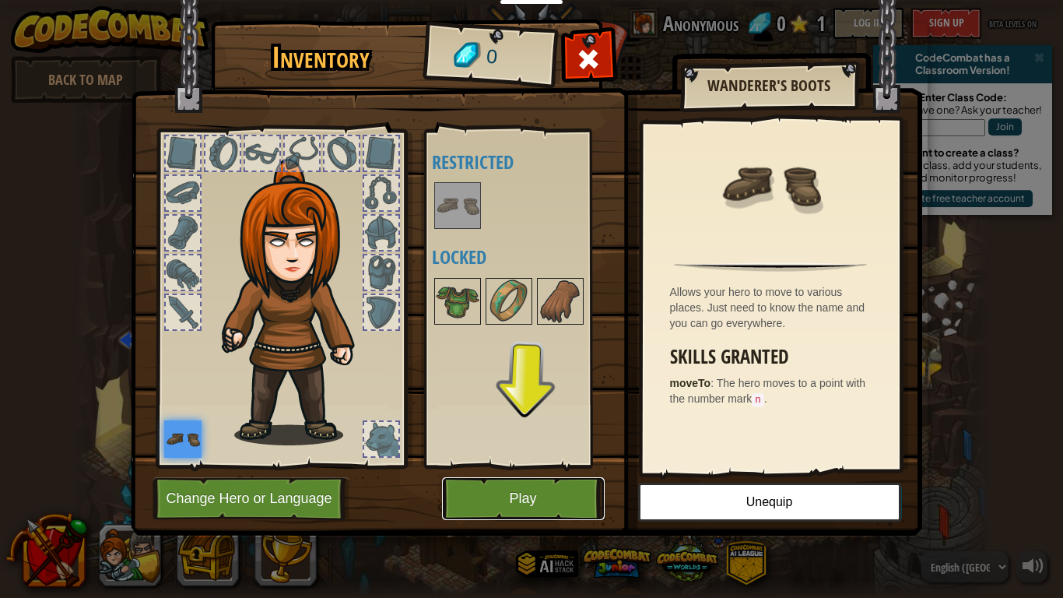  Describe the element at coordinates (774, 307) in the screenshot. I see `div: Allows your hero to move to various places. Just need to know the name and you can go everywhere.` at that location.